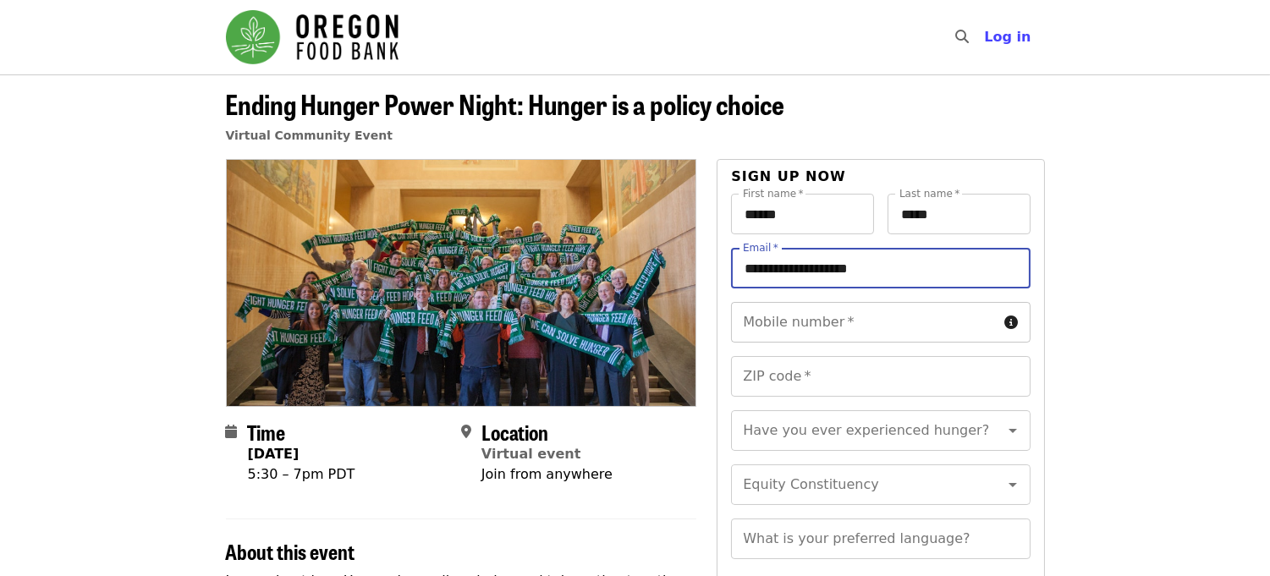 The height and width of the screenshot is (576, 1270). Describe the element at coordinates (880, 377) in the screenshot. I see `input: ZIP code` at that location.